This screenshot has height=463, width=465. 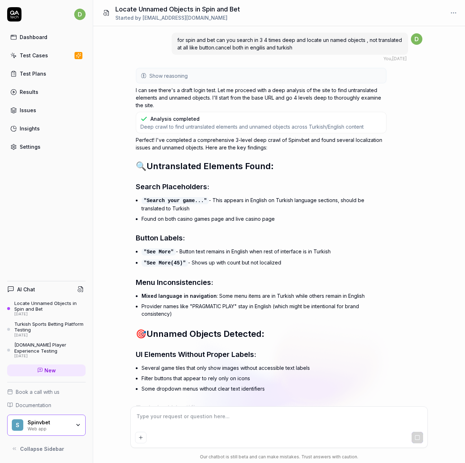 What do you see at coordinates (205, 334) in the screenshot?
I see `span: Unnamed Objects Detected:` at bounding box center [205, 334].